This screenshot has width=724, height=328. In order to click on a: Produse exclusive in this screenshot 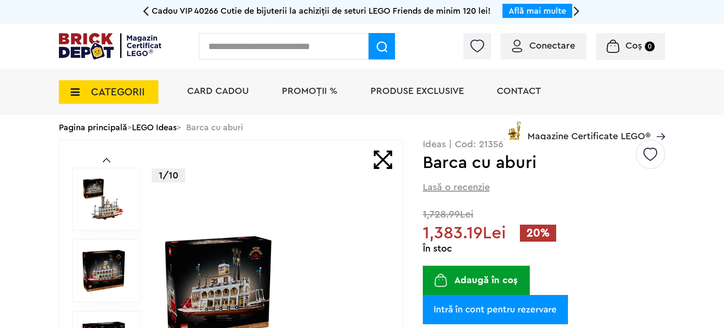, I will do `click(417, 91)`.